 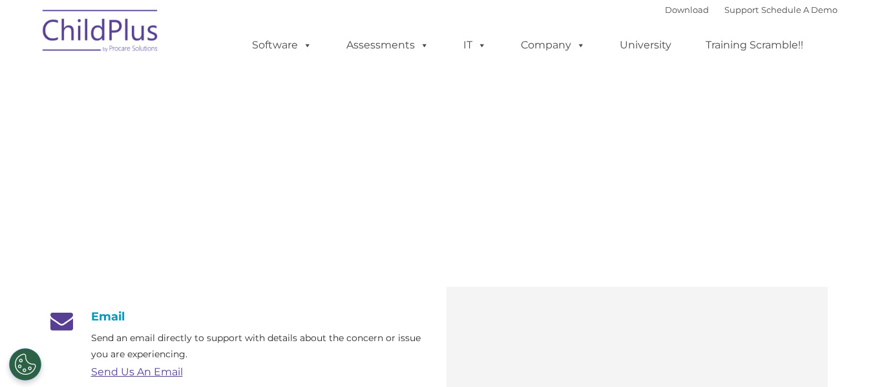 What do you see at coordinates (475, 45) in the screenshot?
I see `a: IT` at bounding box center [475, 45].